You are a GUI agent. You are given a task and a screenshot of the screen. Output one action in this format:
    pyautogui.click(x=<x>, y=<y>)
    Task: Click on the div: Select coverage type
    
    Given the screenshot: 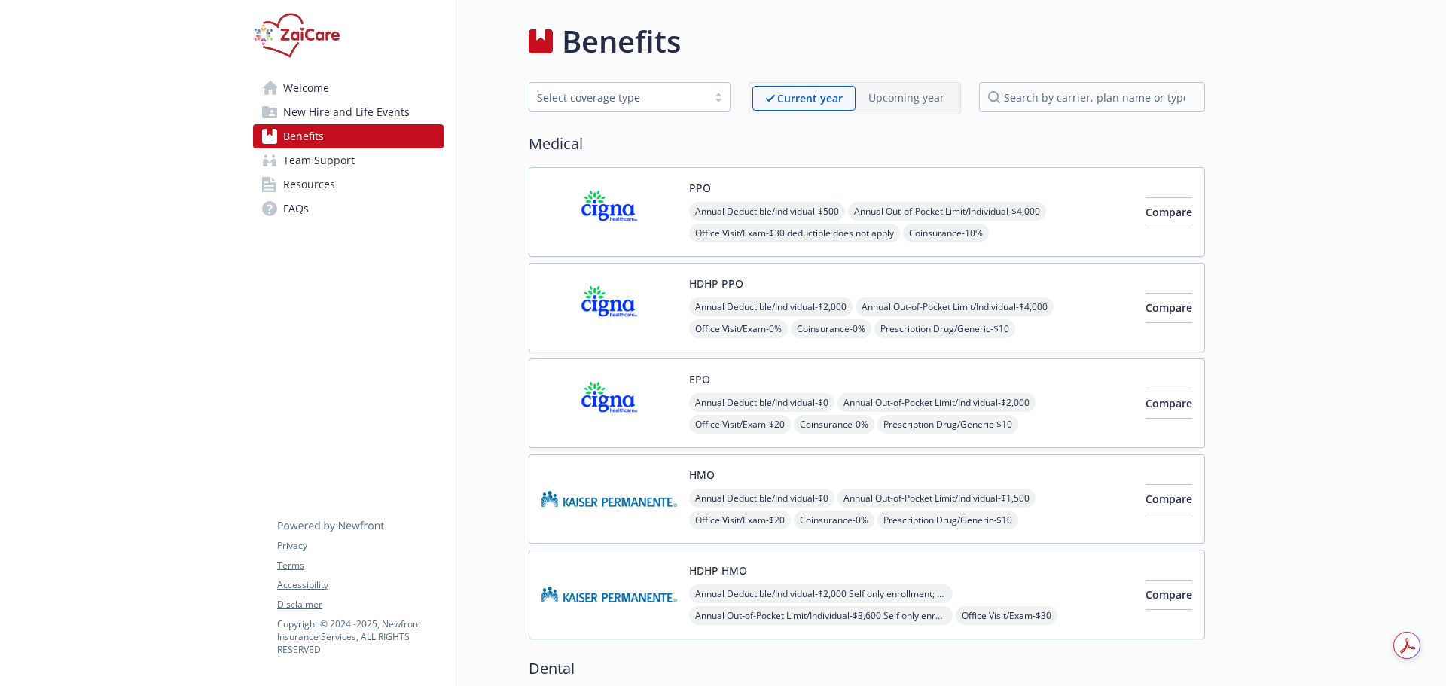 What is the action you would take?
    pyautogui.click(x=618, y=97)
    